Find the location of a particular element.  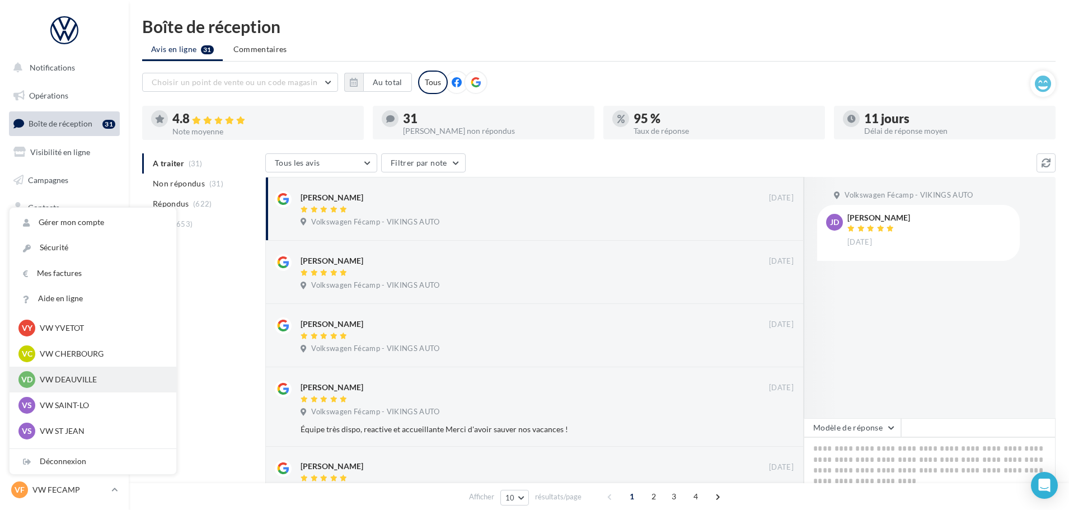

div: Tous is located at coordinates (433, 82).